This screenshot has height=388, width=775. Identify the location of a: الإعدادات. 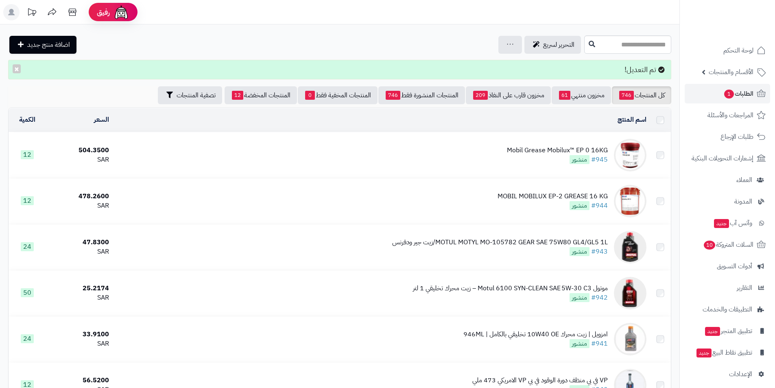
(728, 374).